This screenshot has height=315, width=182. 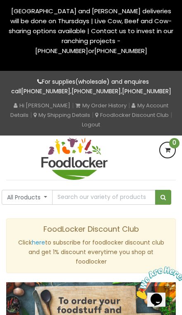 I want to click on input: Search our variety of products, so click(x=104, y=197).